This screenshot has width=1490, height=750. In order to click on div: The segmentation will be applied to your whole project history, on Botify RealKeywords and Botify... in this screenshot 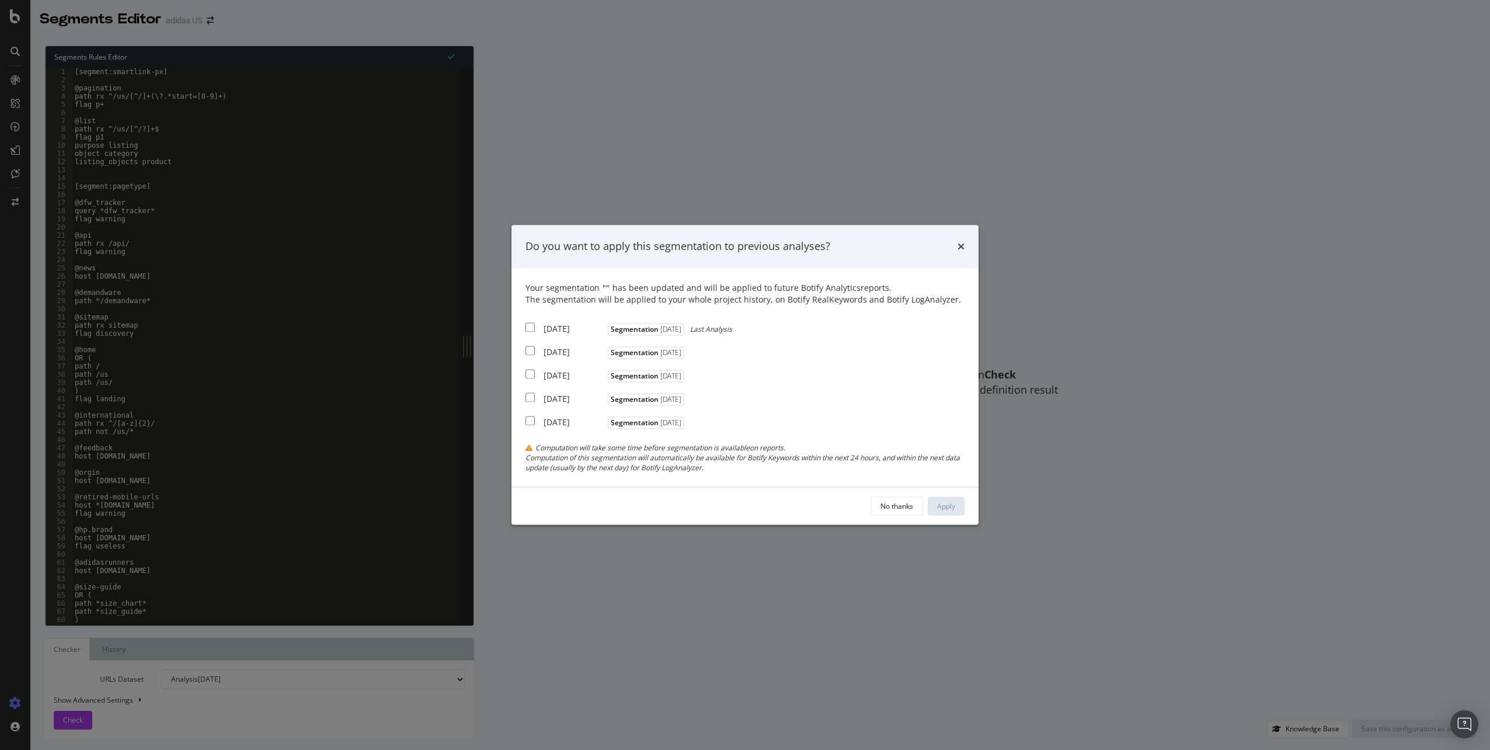, I will do `click(745, 300)`.